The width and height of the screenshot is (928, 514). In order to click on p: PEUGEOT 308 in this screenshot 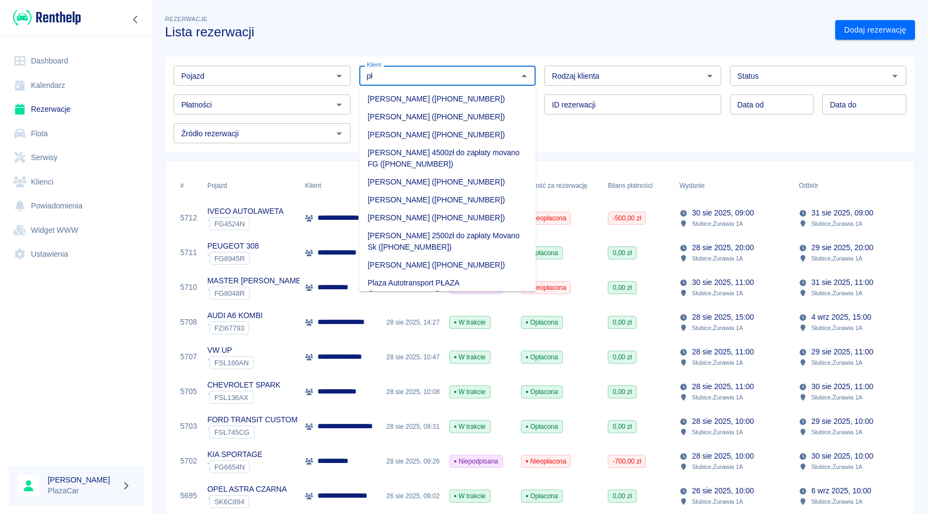, I will do `click(233, 246)`.